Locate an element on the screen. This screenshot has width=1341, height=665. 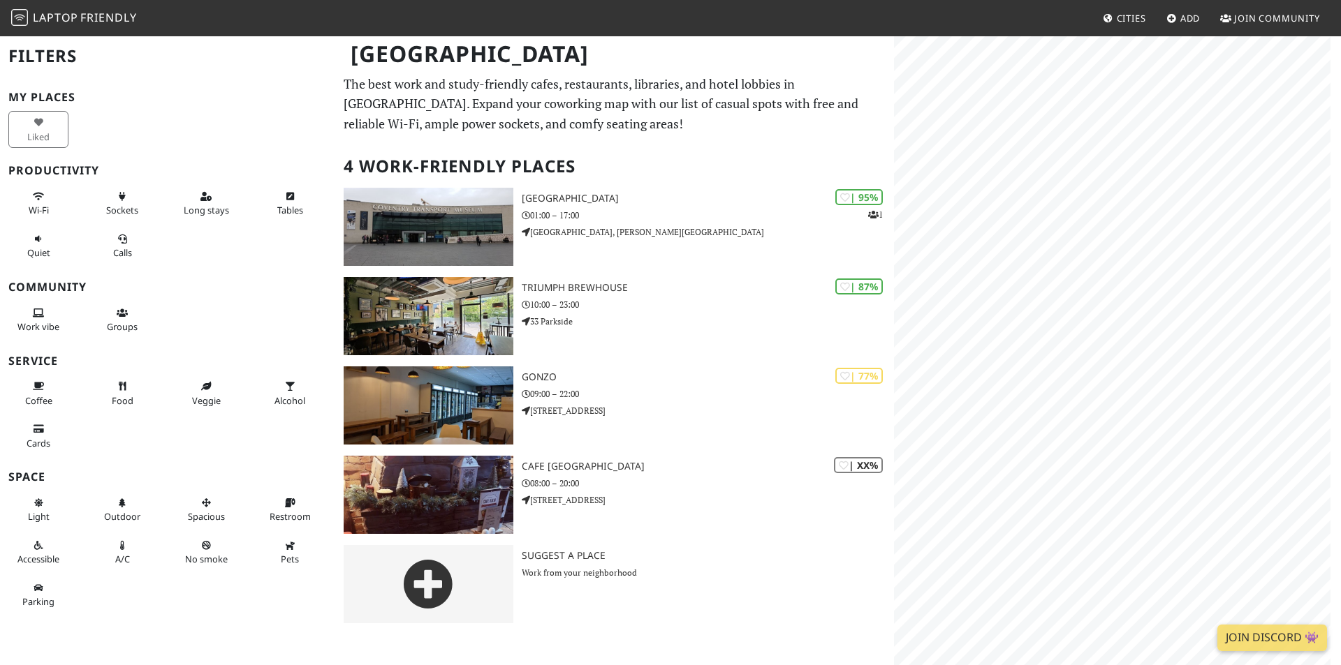
span: People working is located at coordinates (38, 327).